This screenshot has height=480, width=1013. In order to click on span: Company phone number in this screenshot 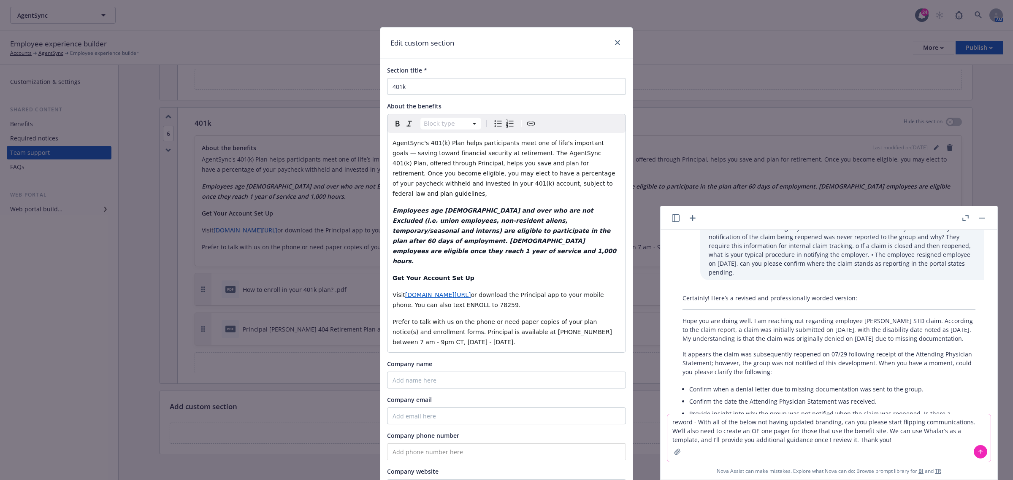, I will do `click(423, 435)`.